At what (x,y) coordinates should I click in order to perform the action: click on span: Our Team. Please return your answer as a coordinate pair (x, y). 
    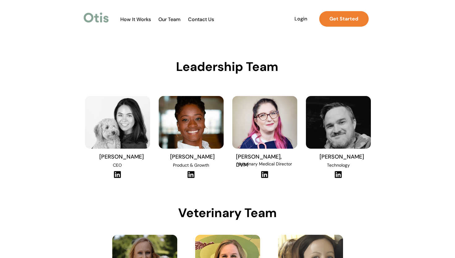
    Looking at the image, I should click on (169, 19).